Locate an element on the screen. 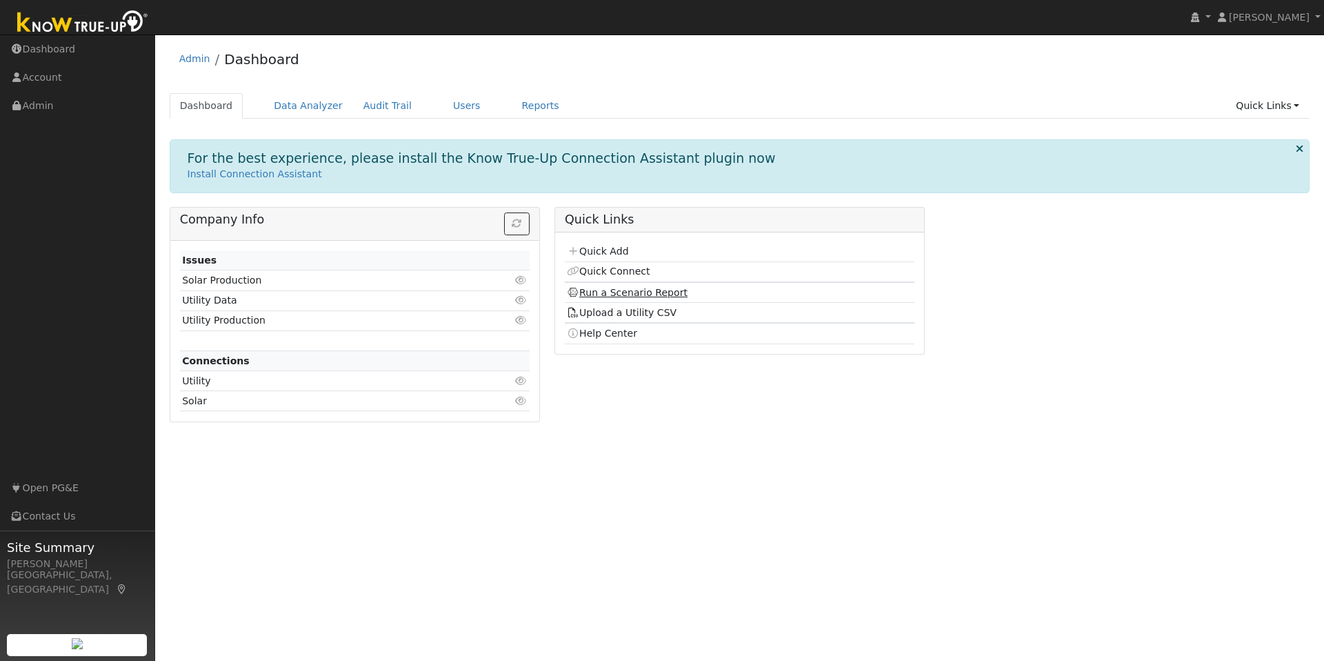  a: Quick Add is located at coordinates (597, 251).